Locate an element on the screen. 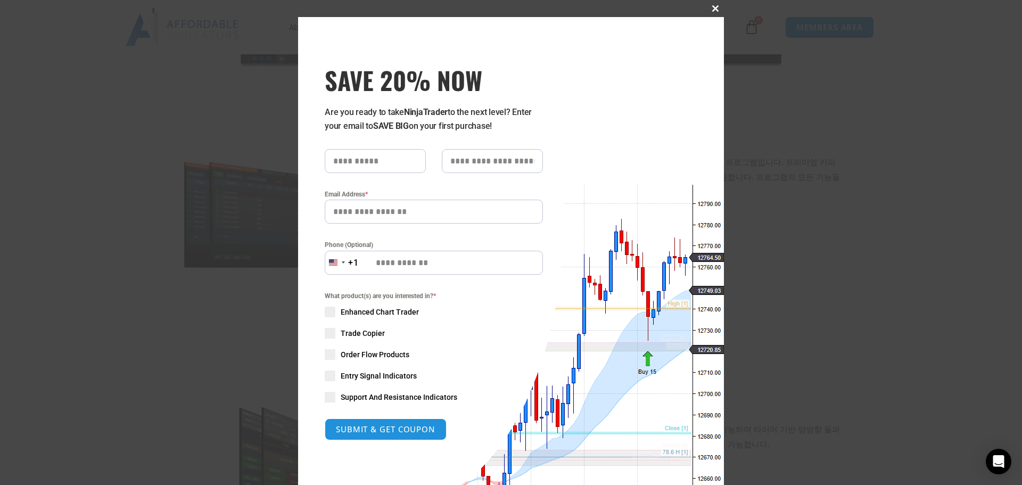 This screenshot has height=485, width=1022. span: Order Flow Products is located at coordinates (375, 355).